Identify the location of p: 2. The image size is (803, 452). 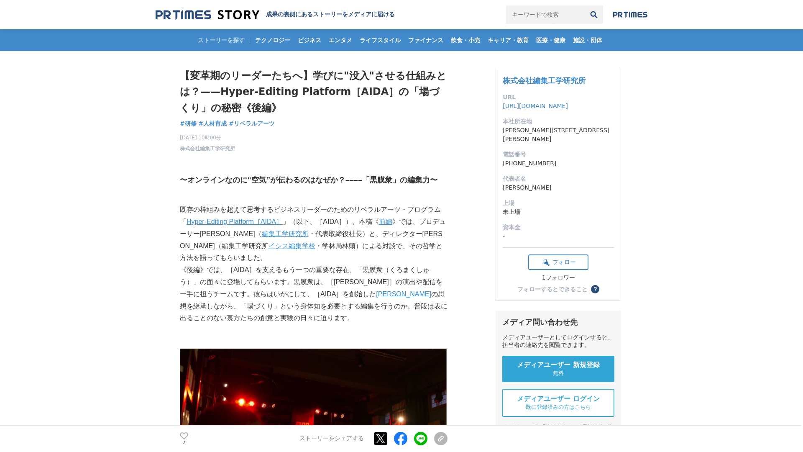
(184, 442).